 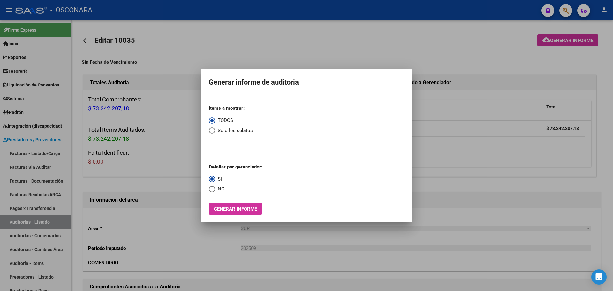 What do you see at coordinates (307, 82) in the screenshot?
I see `h1: Generar informe de auditoria` at bounding box center [307, 82].